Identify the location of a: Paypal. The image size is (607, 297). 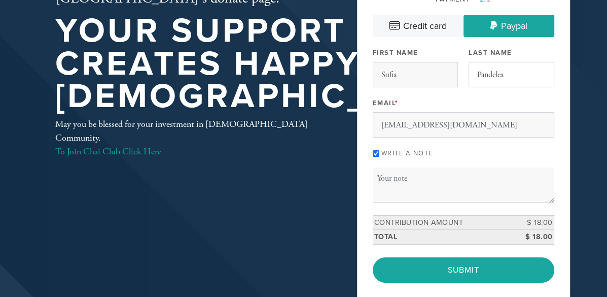
(509, 26).